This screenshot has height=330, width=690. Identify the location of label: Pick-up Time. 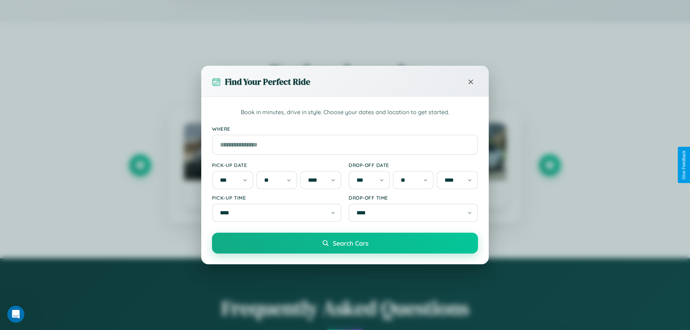
(277, 198).